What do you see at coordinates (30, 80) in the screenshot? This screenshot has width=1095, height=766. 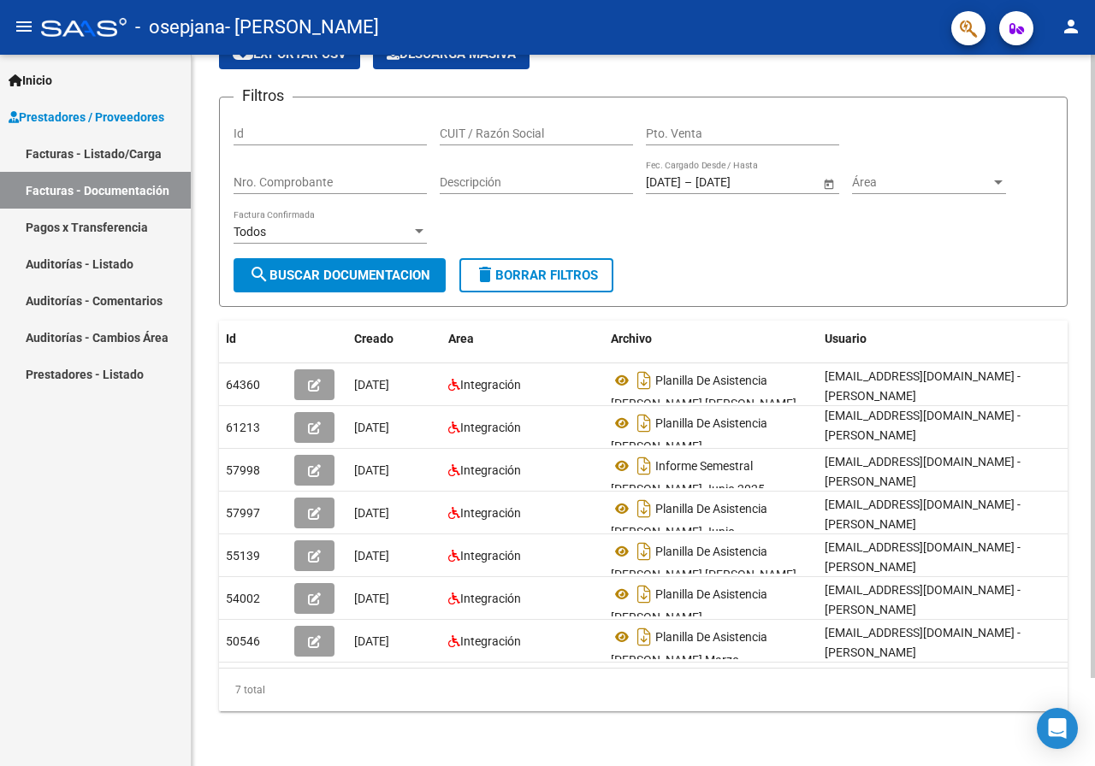 I see `span: Inicio` at bounding box center [30, 80].